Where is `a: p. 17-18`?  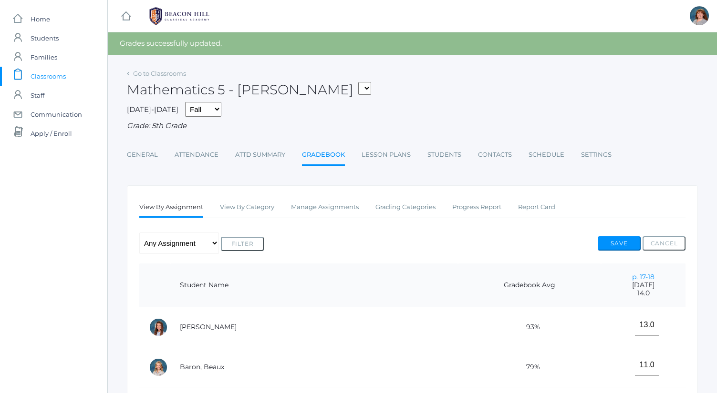
a: p. 17-18 is located at coordinates (643, 277).